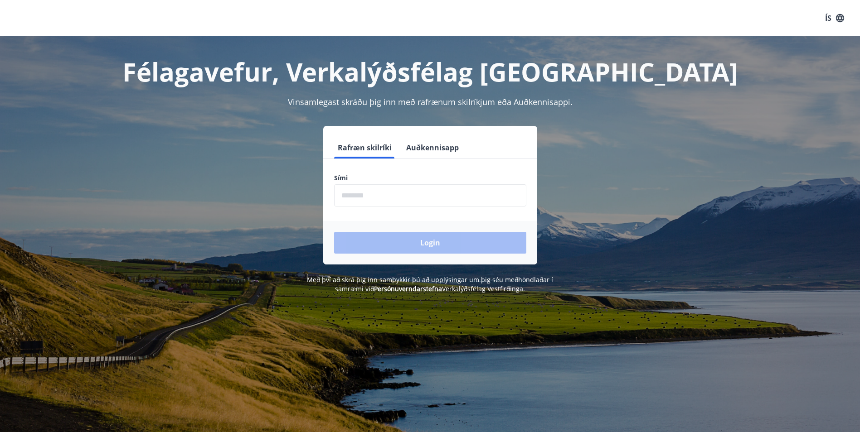  Describe the element at coordinates (430, 284) in the screenshot. I see `span: Með því að skrá þig inn samþykkir þú að upplýsingar um þig séu meðhöndlaðar í samræmi við Verkalý...` at that location.